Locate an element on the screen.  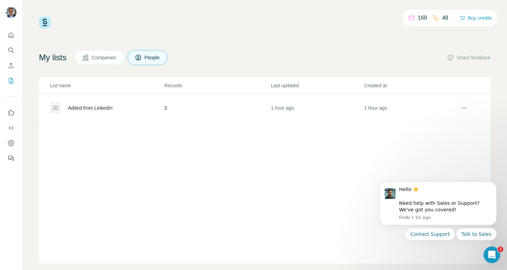
button: Enrich CSV is located at coordinates (11, 65).